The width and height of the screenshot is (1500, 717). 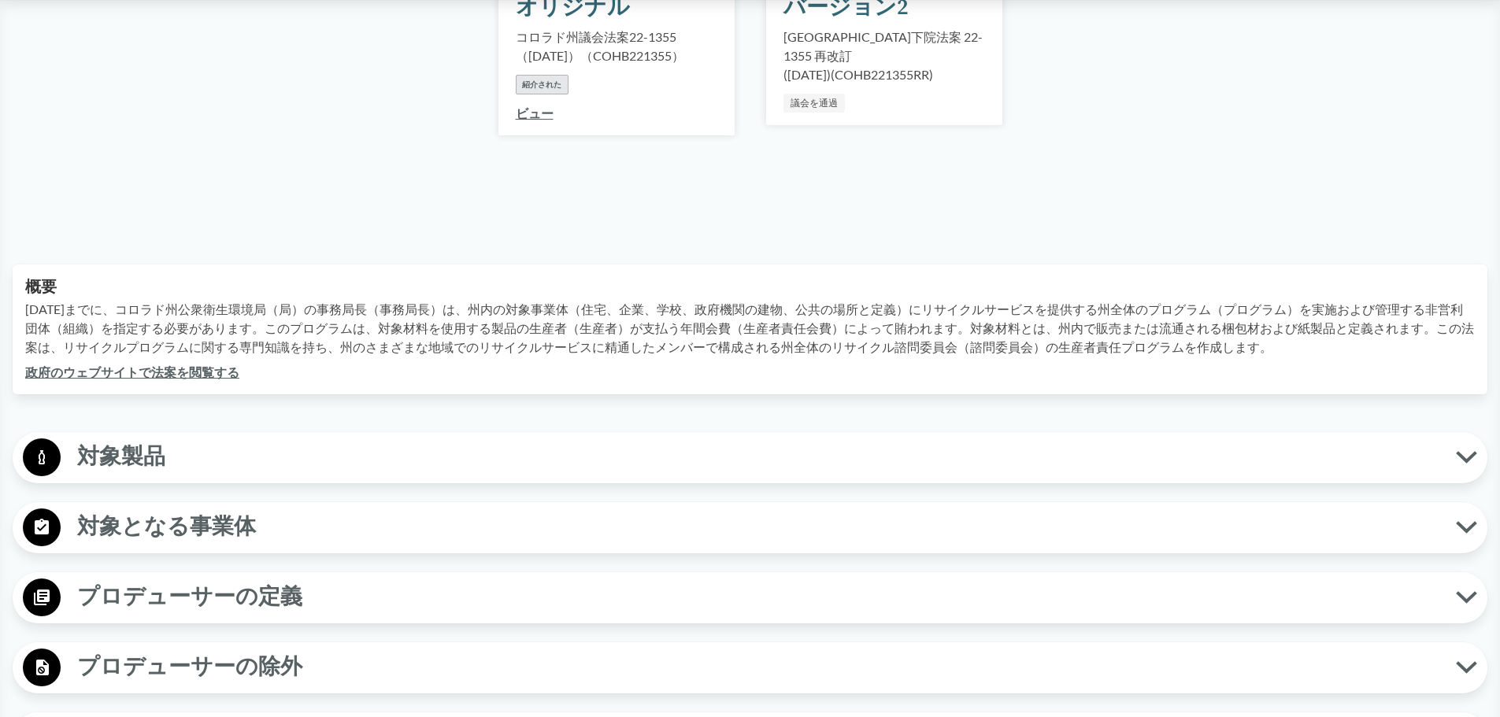 I want to click on button: 対象となる事業体, so click(x=750, y=528).